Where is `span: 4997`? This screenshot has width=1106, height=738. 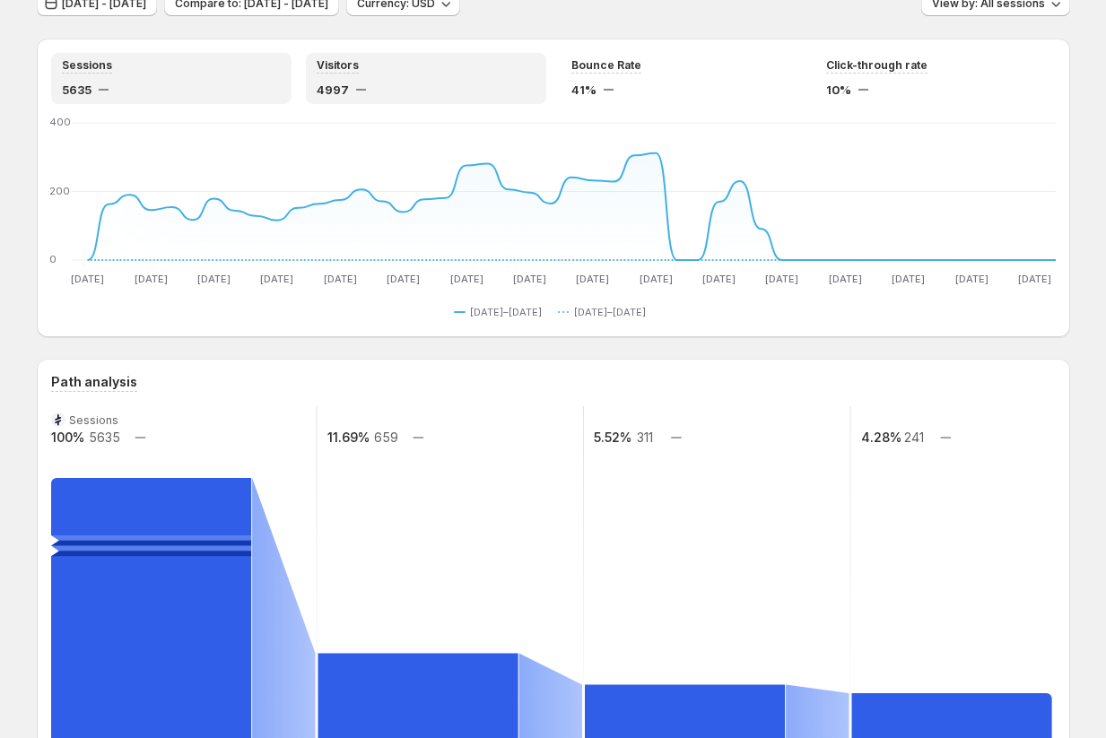
span: 4997 is located at coordinates (333, 90).